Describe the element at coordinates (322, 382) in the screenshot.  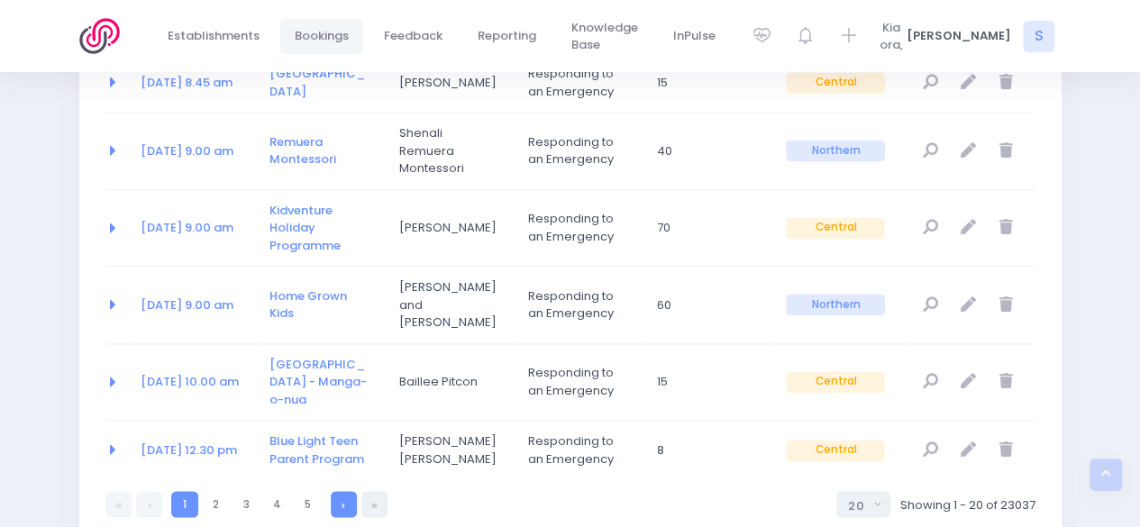
I see `td: Hillcrest Library - Manga-o-nua` at that location.